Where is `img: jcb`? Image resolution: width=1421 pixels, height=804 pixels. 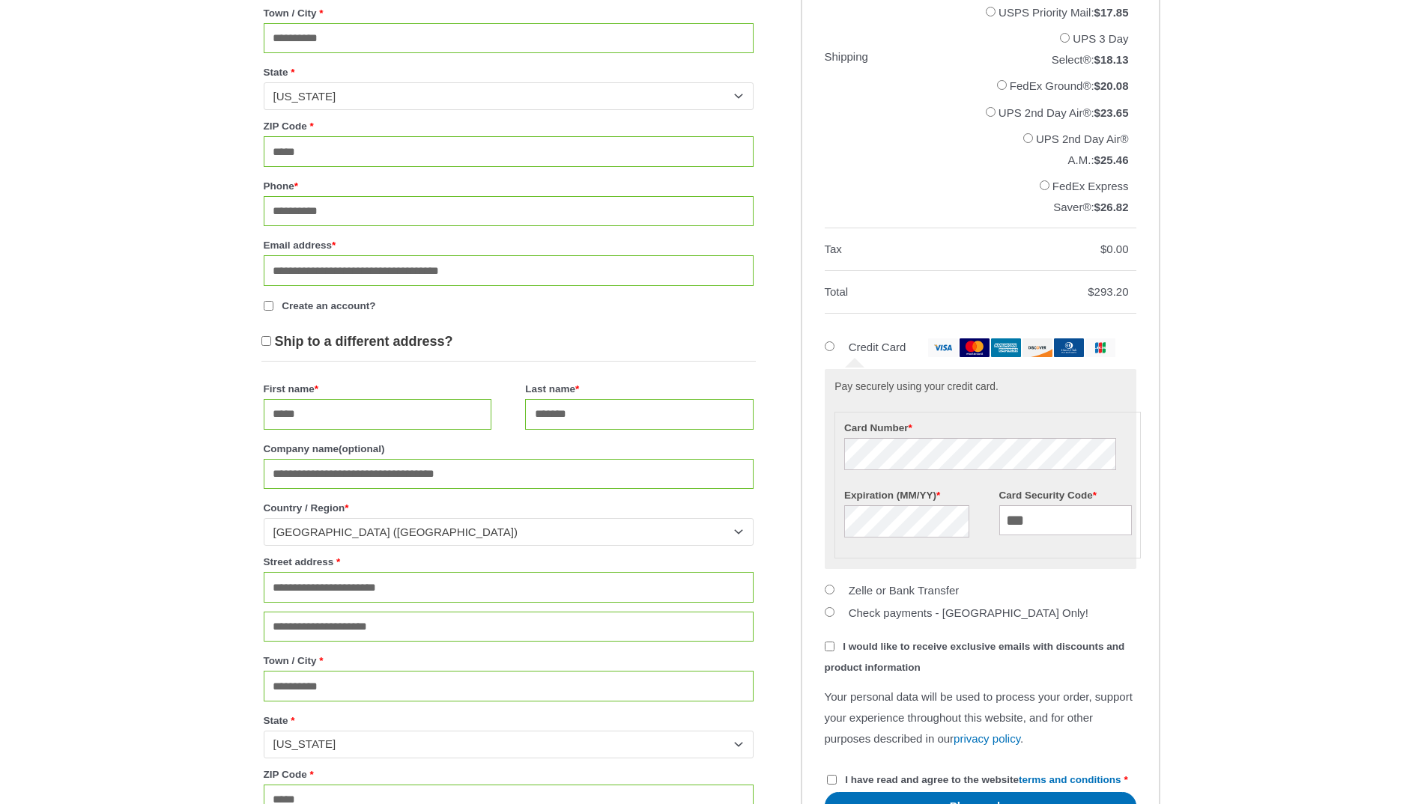 img: jcb is located at coordinates (1100, 348).